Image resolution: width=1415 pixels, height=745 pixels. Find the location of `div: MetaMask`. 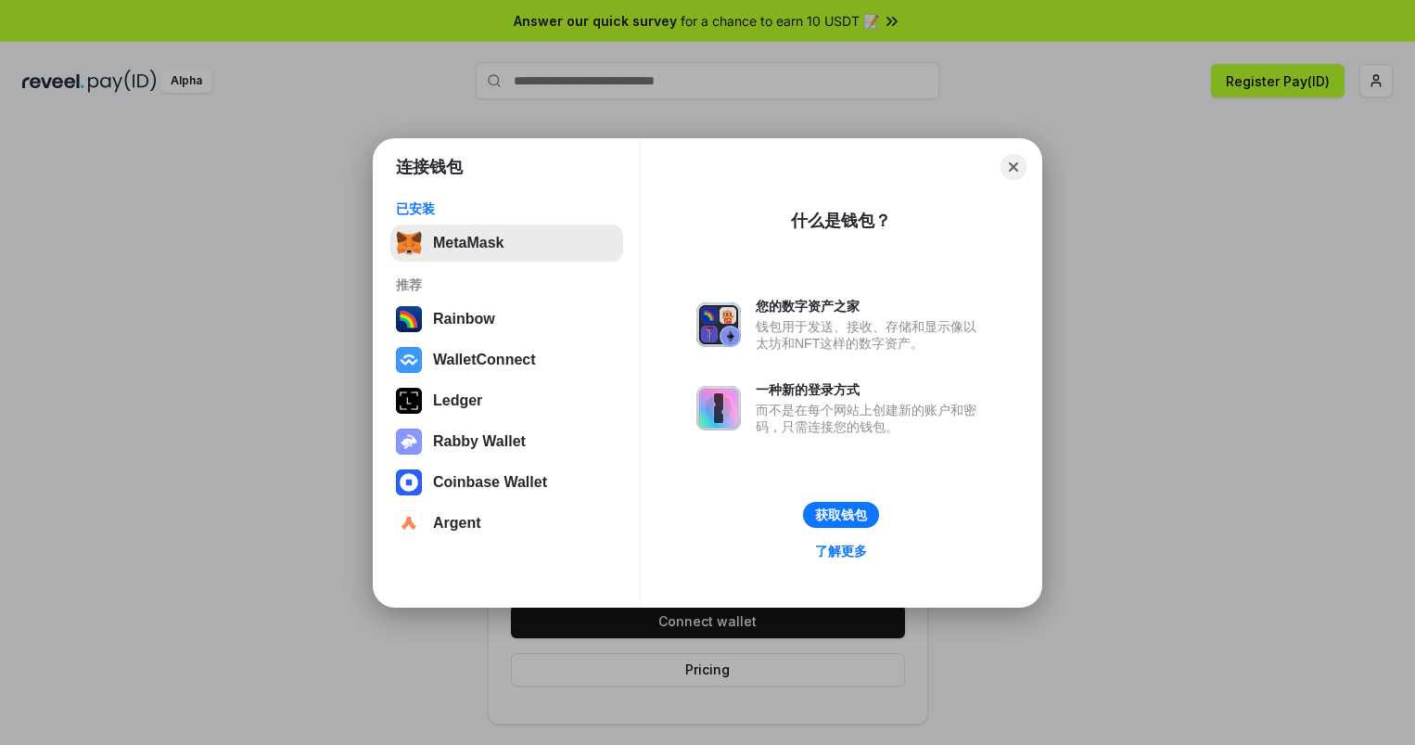

div: MetaMask is located at coordinates (468, 243).